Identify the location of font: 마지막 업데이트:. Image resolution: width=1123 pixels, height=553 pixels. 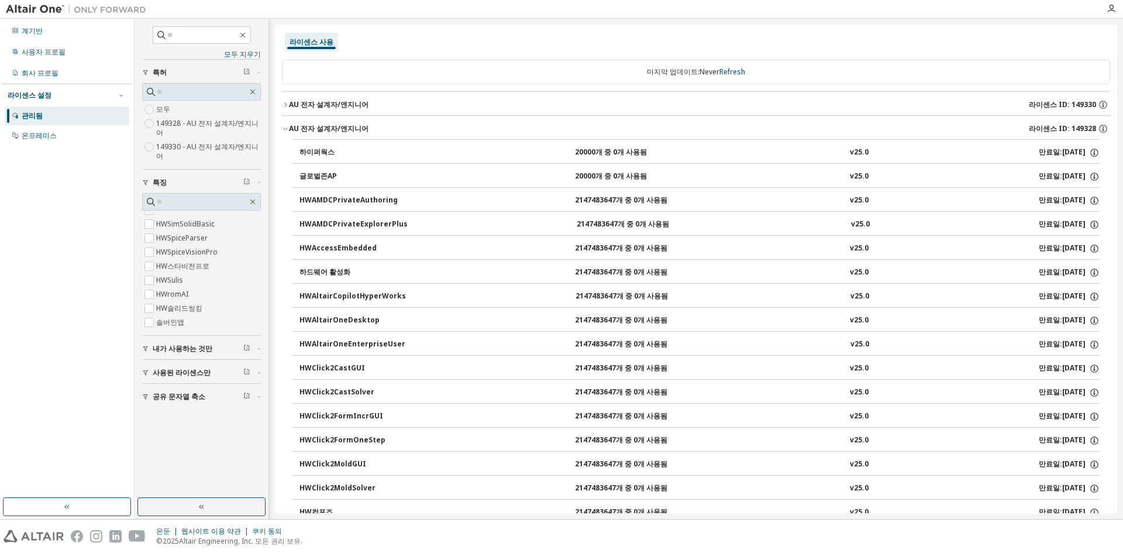
(673, 71).